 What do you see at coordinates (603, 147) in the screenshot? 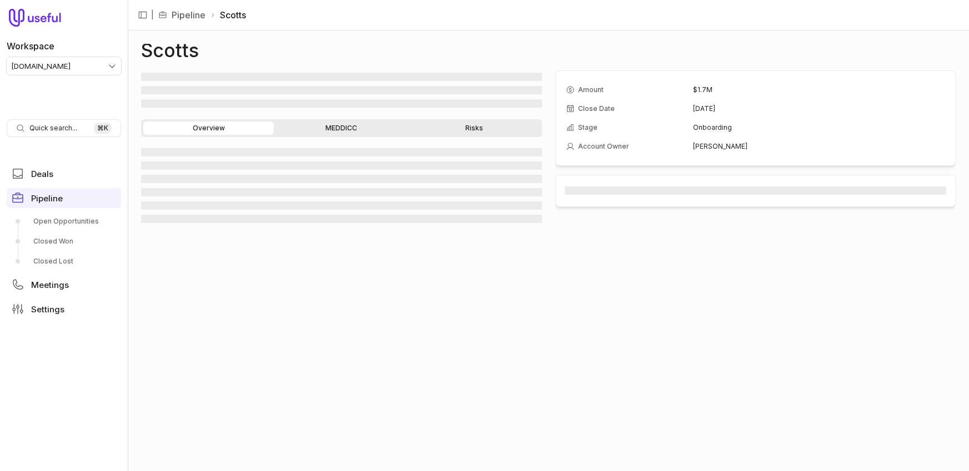
I see `span: Account Owner` at bounding box center [603, 147].